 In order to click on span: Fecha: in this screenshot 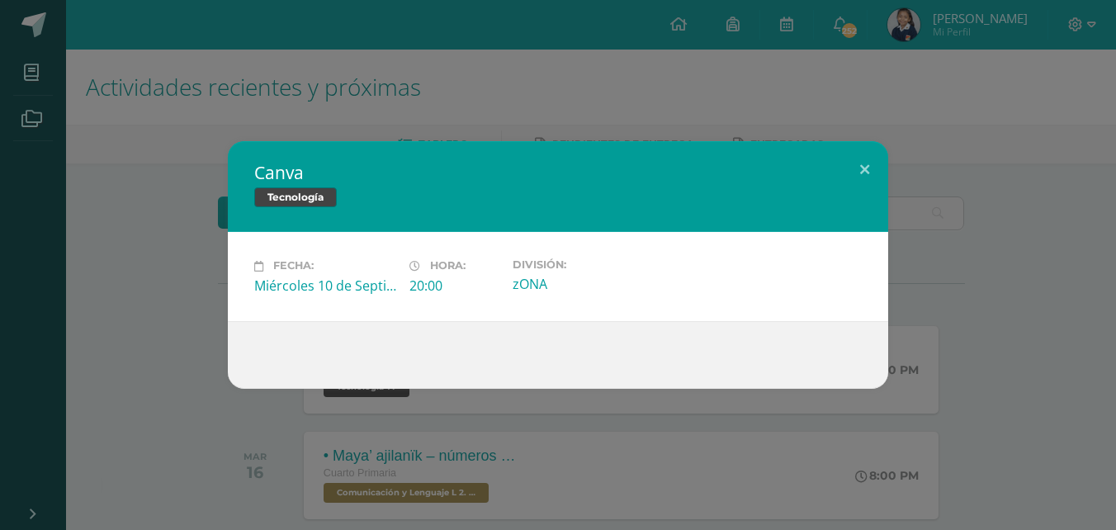, I will do `click(293, 266)`.